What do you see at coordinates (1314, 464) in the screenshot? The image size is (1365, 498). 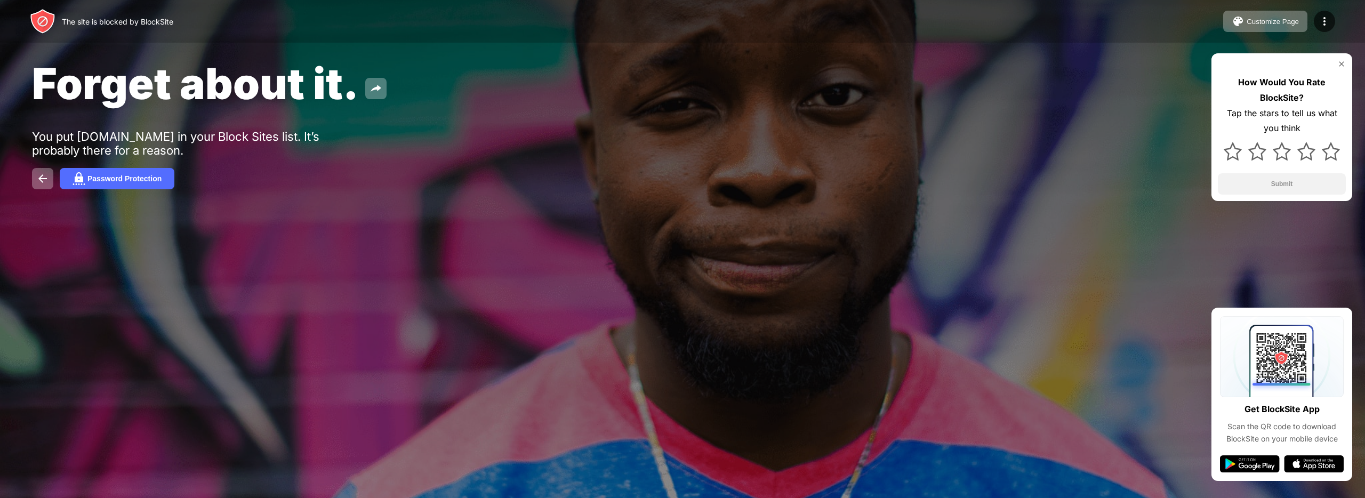 I see `img: app-store.svg` at bounding box center [1314, 464].